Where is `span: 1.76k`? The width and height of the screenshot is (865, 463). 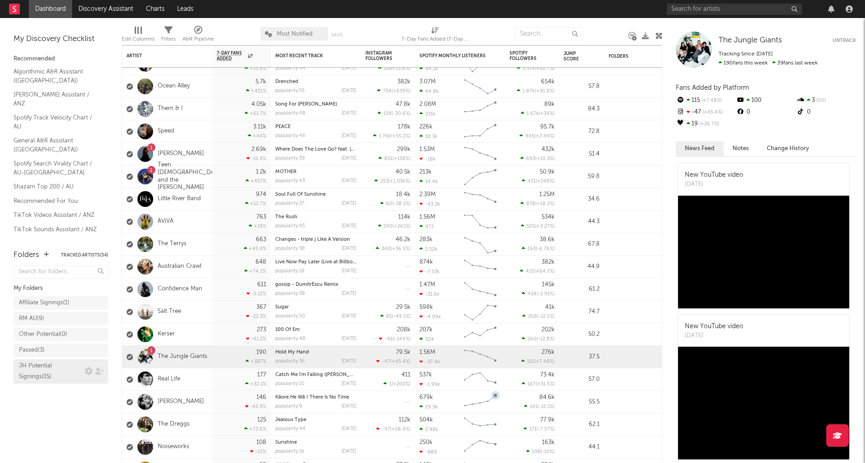
span: 1.76k is located at coordinates (385, 136).